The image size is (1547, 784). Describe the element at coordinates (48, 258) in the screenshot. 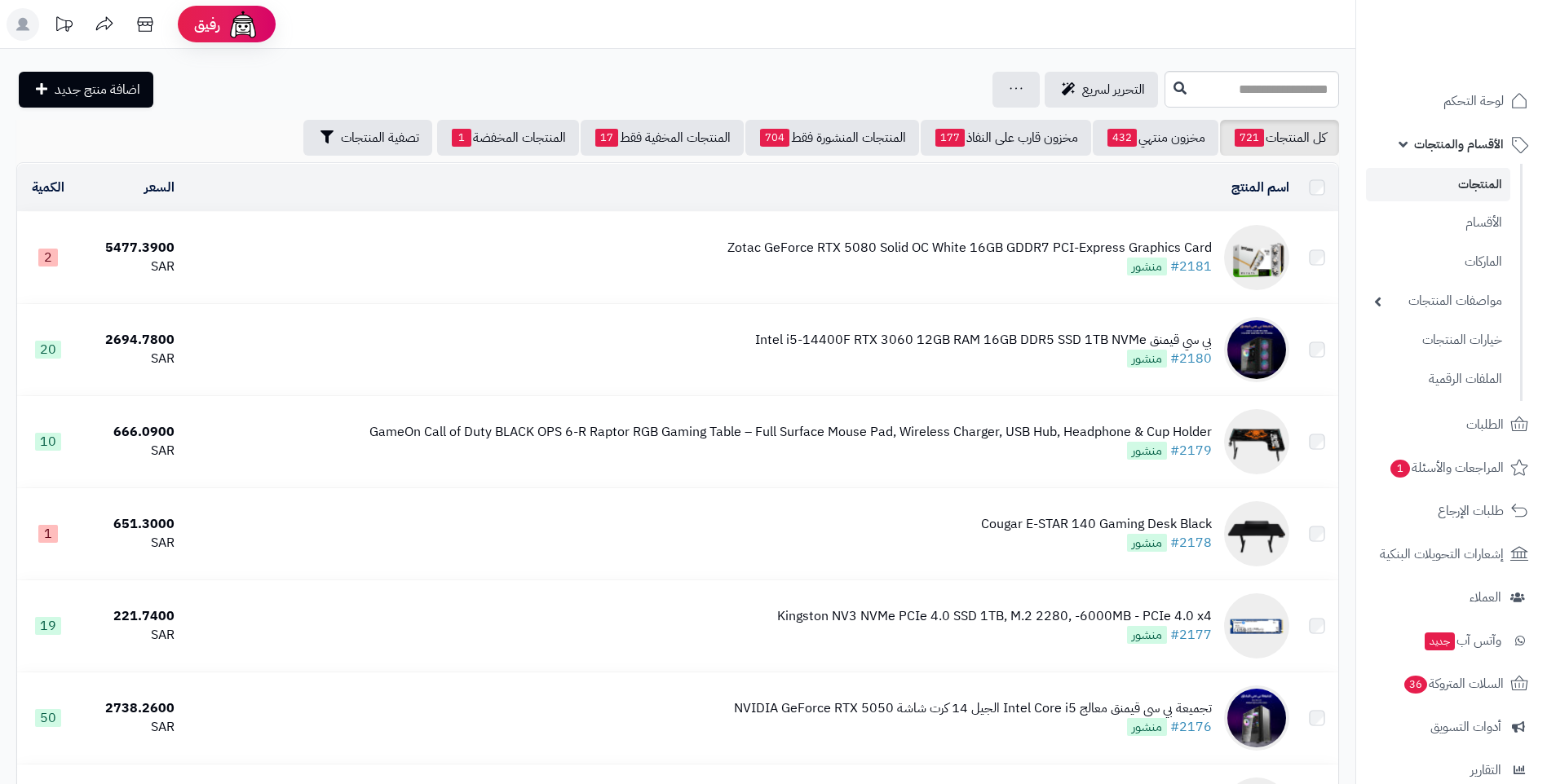

I see `span: 2` at that location.